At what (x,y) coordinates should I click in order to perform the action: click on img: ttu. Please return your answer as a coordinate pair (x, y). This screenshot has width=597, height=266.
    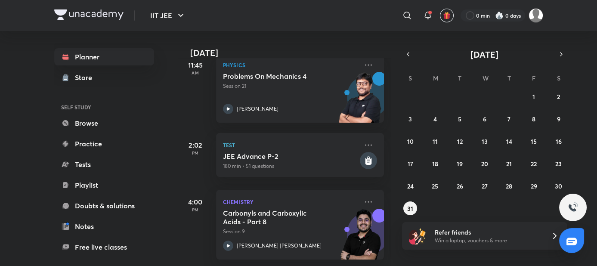
    Looking at the image, I should click on (573, 208).